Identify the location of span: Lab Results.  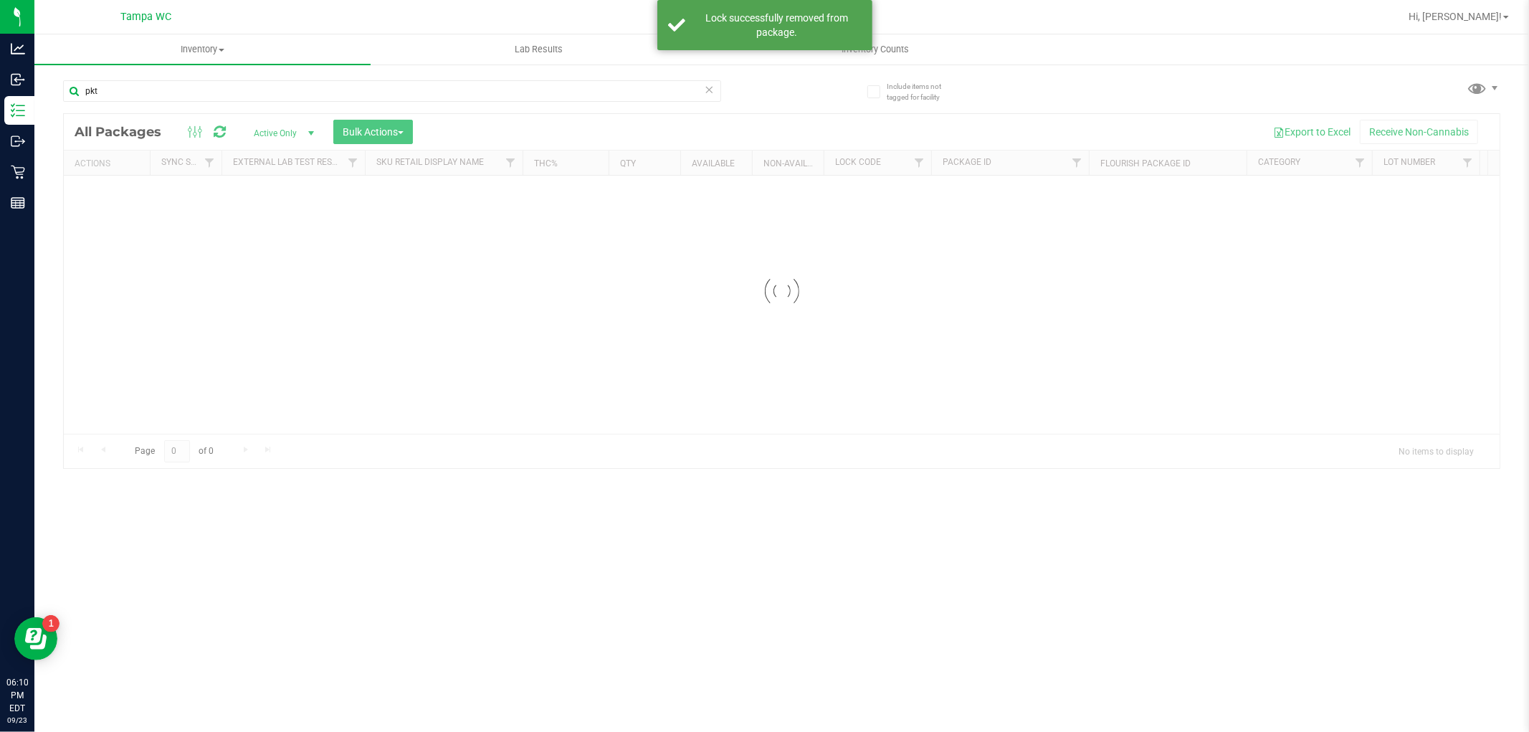
(538, 49).